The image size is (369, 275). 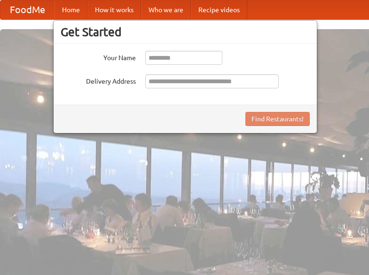 I want to click on a: Recipe videos, so click(x=219, y=10).